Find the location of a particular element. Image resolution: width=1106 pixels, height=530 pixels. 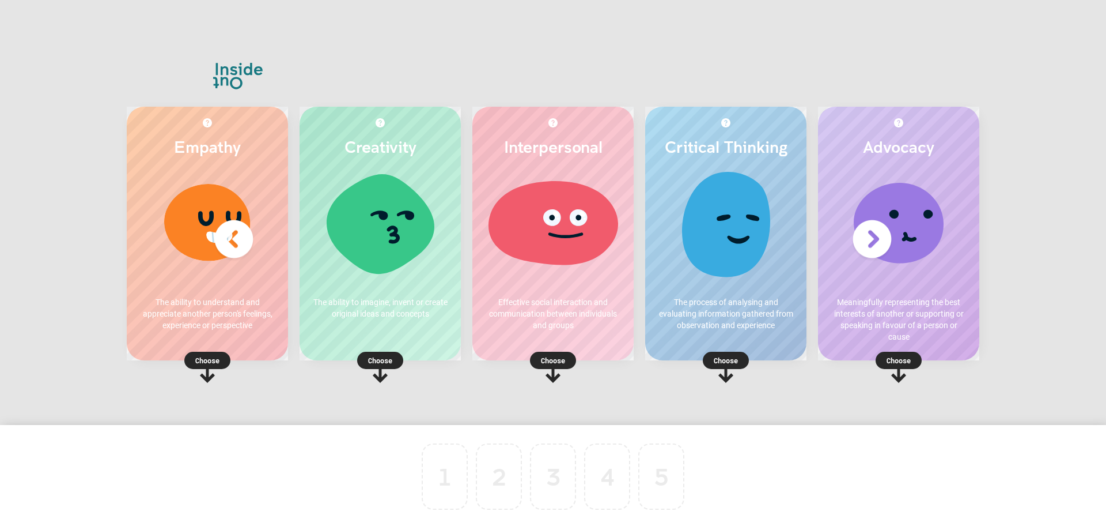

p: The ability to imagine, invent or create original ideas and concepts is located at coordinates (380, 308).